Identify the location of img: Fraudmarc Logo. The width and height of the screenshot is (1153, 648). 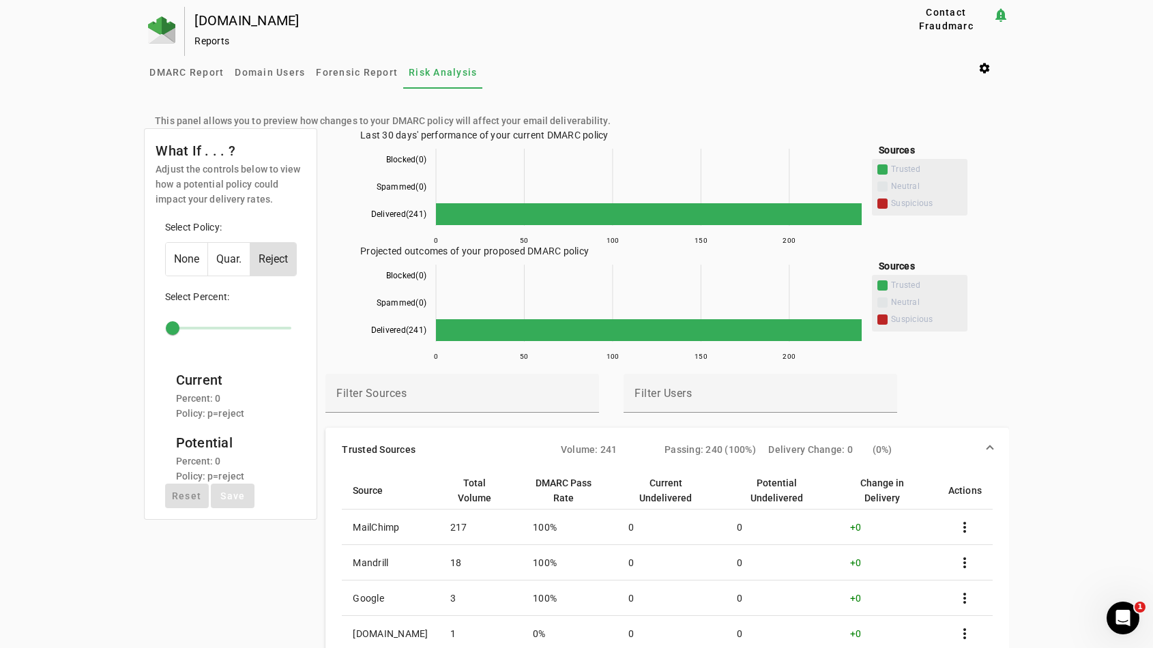
(162, 30).